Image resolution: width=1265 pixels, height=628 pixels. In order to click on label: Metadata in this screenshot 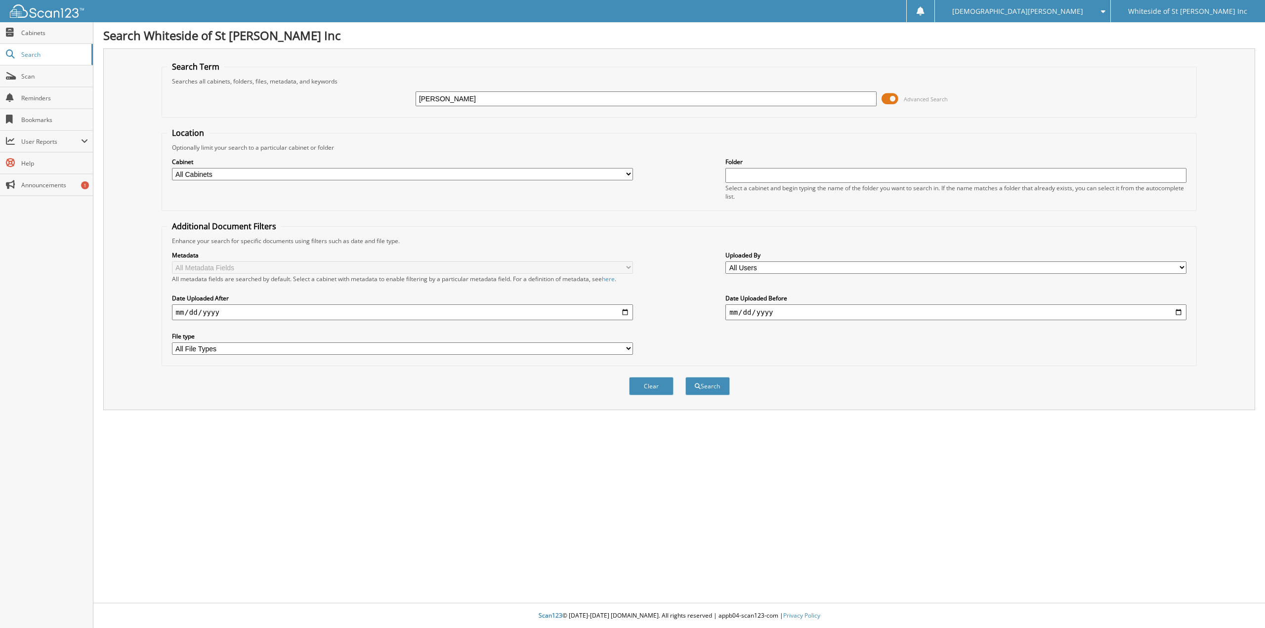, I will do `click(402, 255)`.